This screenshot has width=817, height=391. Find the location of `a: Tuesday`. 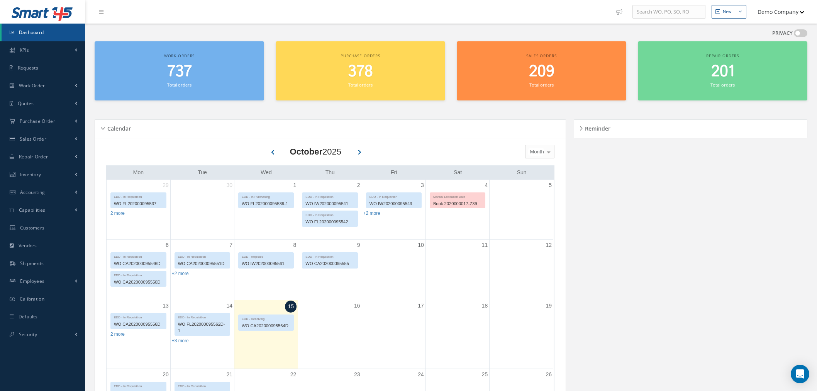

a: Tuesday is located at coordinates (202, 172).